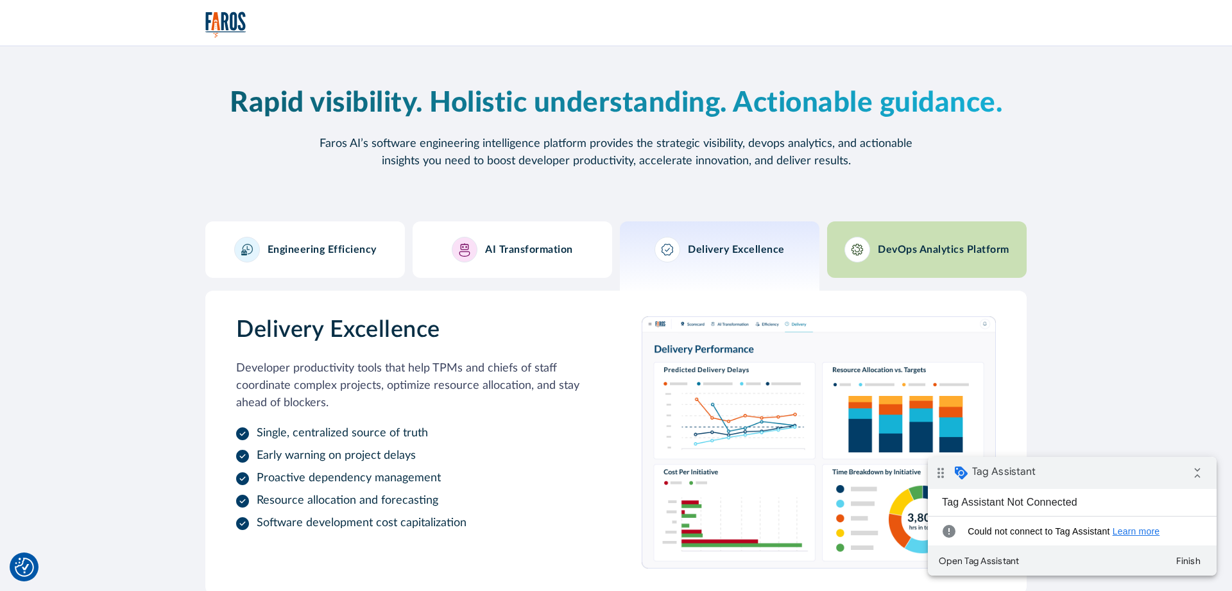 The height and width of the screenshot is (591, 1232). Describe the element at coordinates (413, 386) in the screenshot. I see `p: Developer productivity tools that help TPMs and chiefs of staff coordinate complex projects, opti...` at that location.